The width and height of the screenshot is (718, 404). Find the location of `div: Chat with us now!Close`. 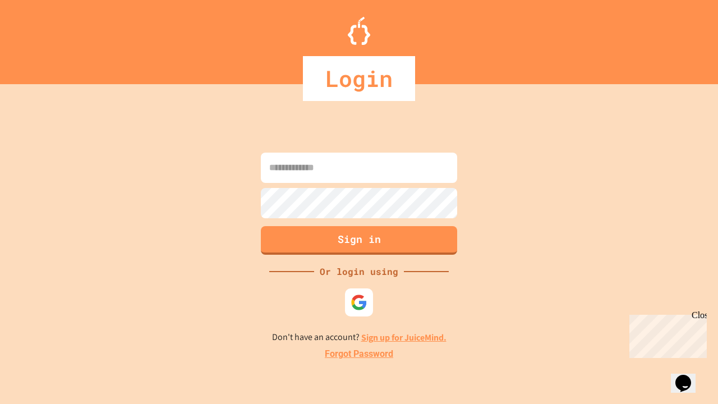

div: Chat with us now!Close is located at coordinates (41, 38).